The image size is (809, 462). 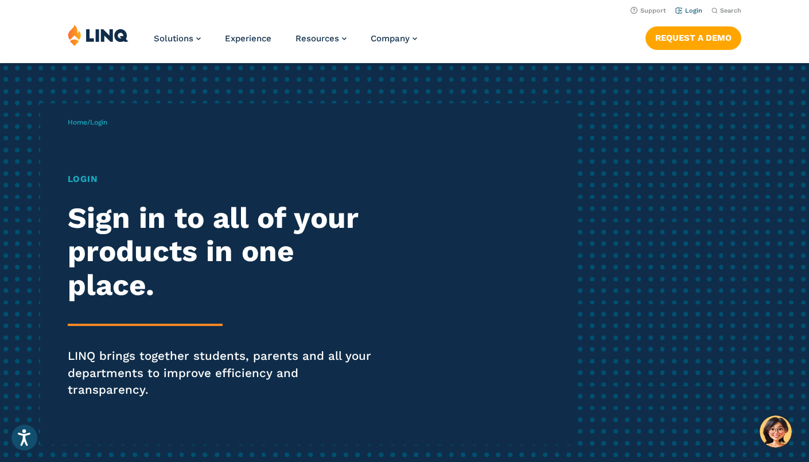 I want to click on span: Login, so click(x=99, y=122).